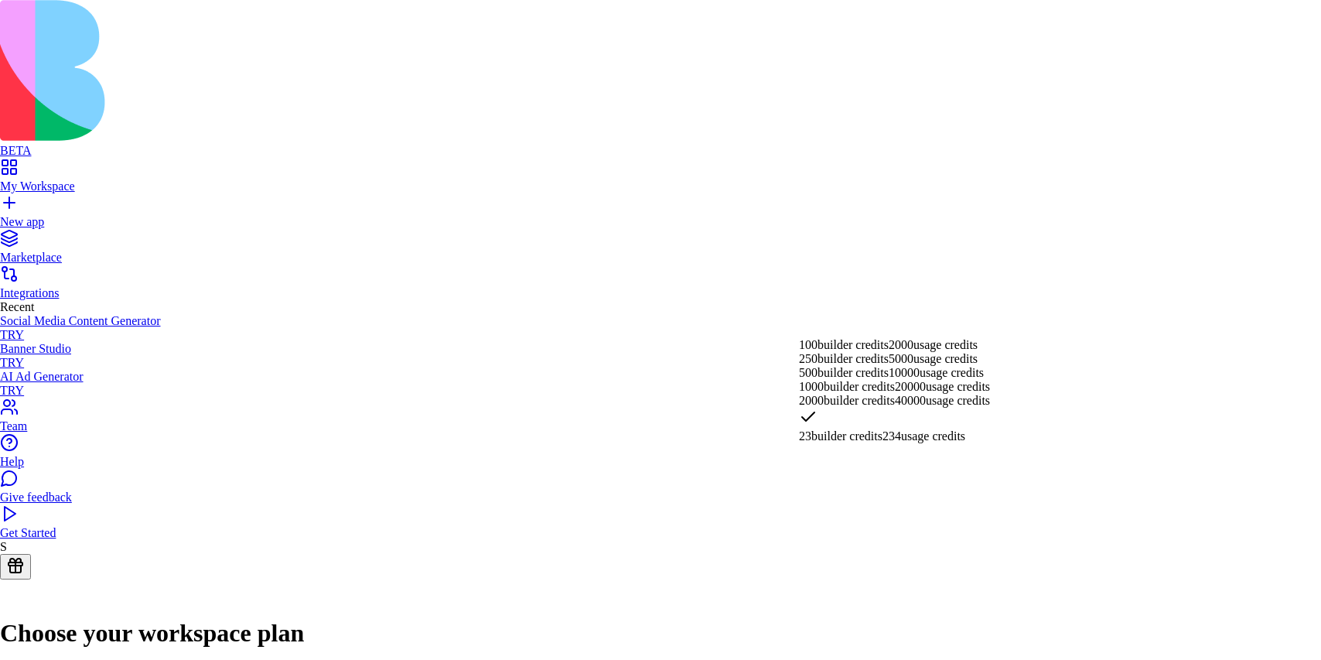  I want to click on span: 23 builder credits, so click(841, 436).